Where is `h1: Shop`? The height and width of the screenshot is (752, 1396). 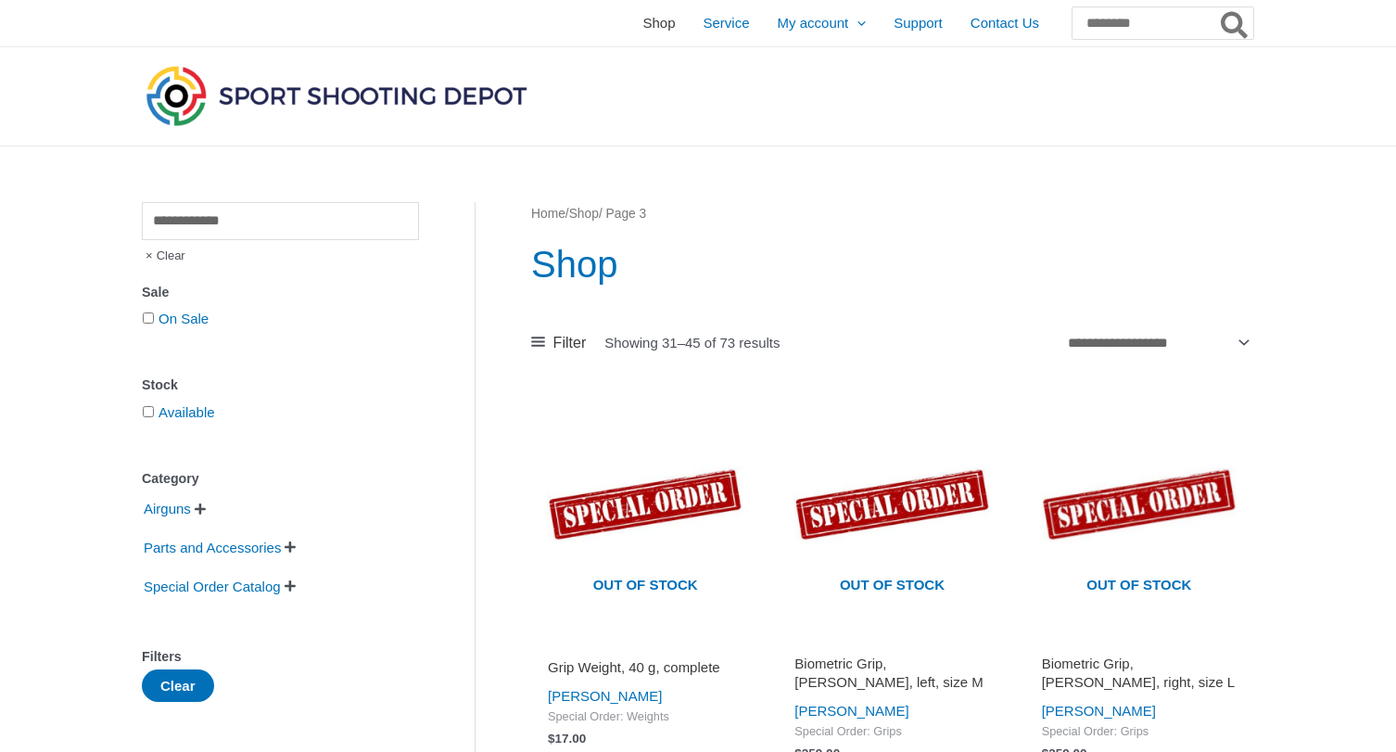
h1: Shop is located at coordinates (892, 264).